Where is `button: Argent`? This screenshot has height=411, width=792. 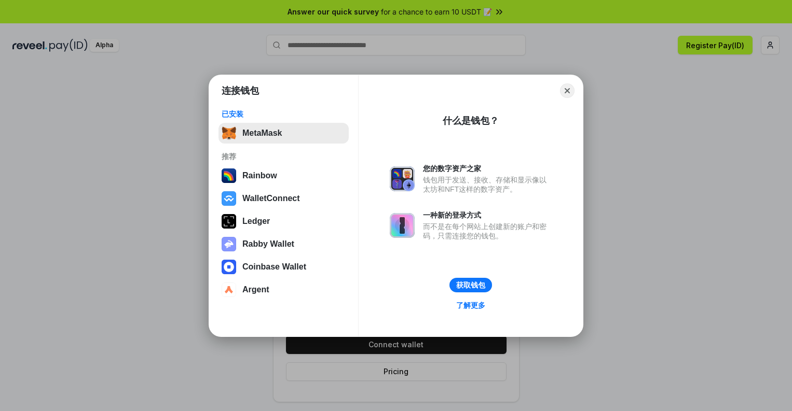
button: Argent is located at coordinates (283, 290).